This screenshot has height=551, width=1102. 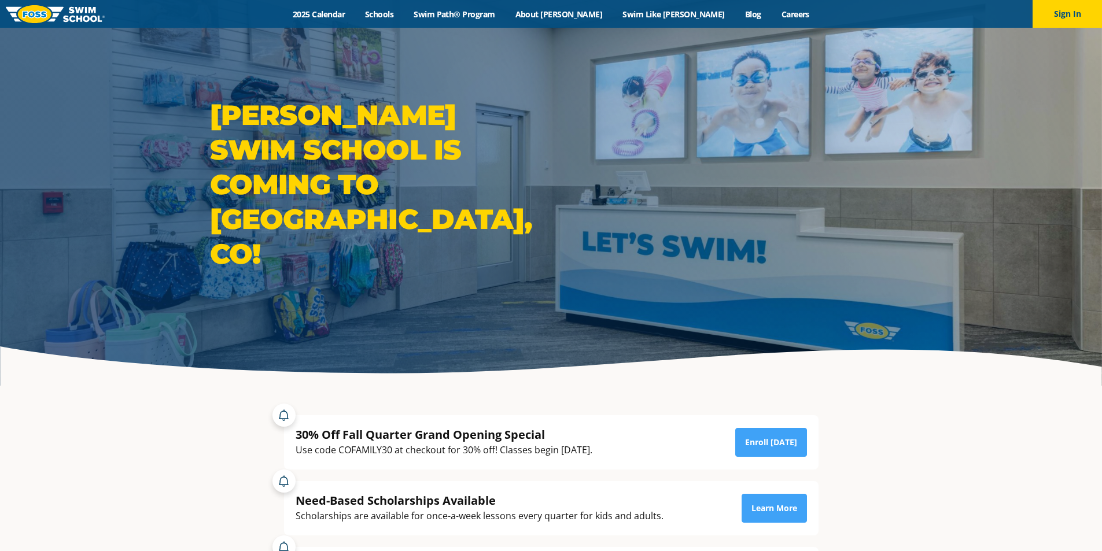 I want to click on a: Schools, so click(x=380, y=14).